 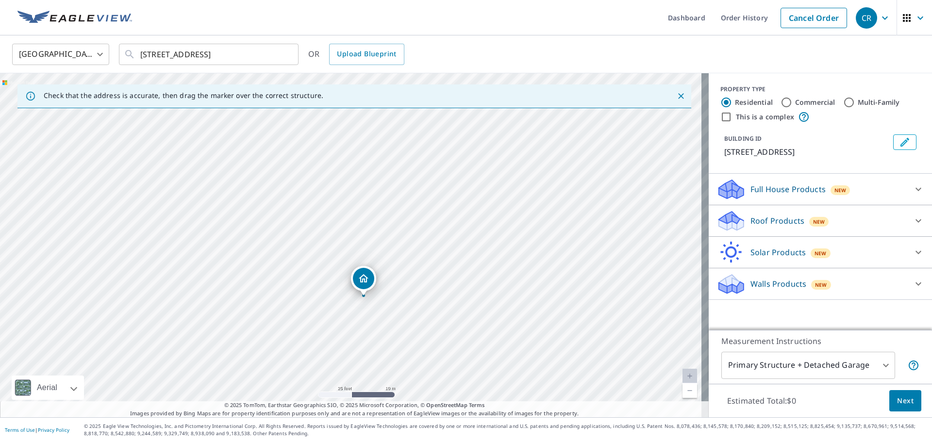 What do you see at coordinates (356, 54) in the screenshot?
I see `div: OR` at bounding box center [356, 54].